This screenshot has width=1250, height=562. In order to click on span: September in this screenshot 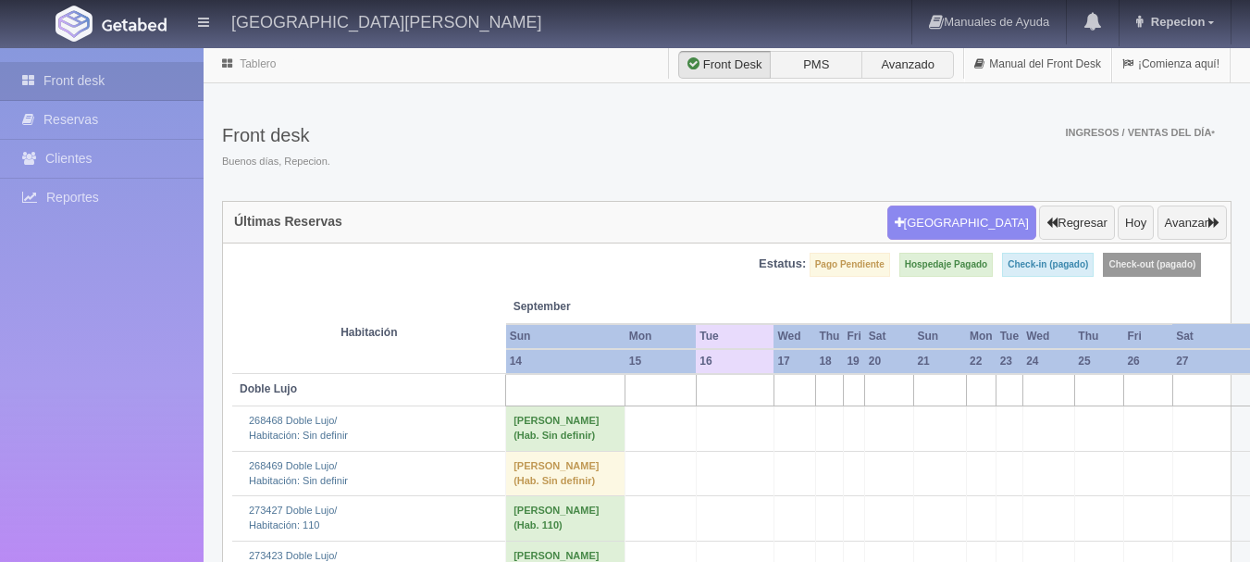, I will do `click(602, 306)`.